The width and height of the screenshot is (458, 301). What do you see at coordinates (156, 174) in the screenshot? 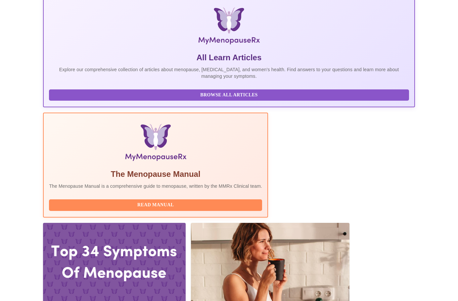
I see `h5: The Menopause Manual` at bounding box center [156, 174].